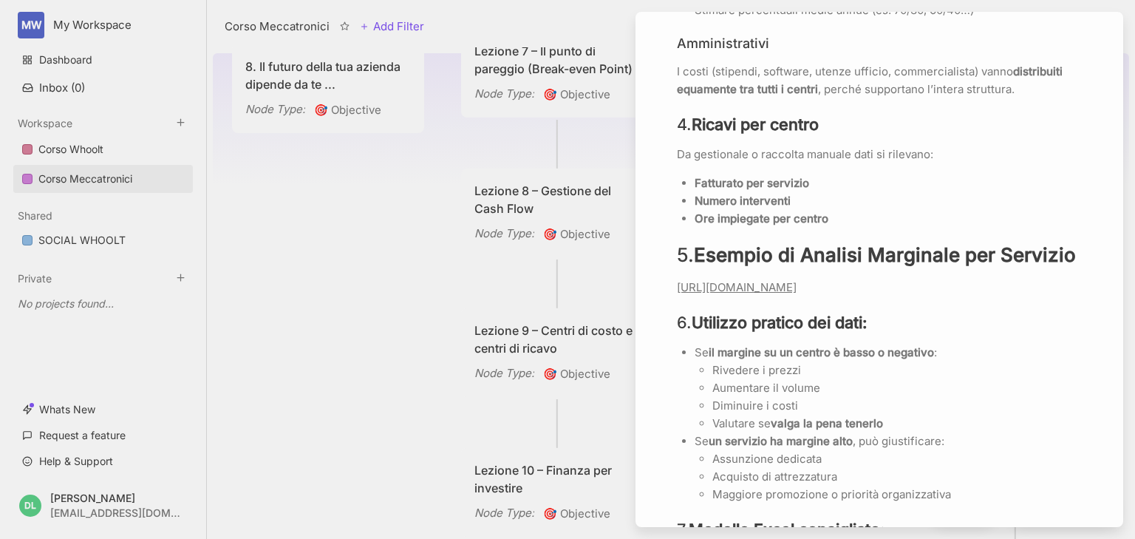  Describe the element at coordinates (752, 183) in the screenshot. I see `strong: Fatturato per servizio` at that location.